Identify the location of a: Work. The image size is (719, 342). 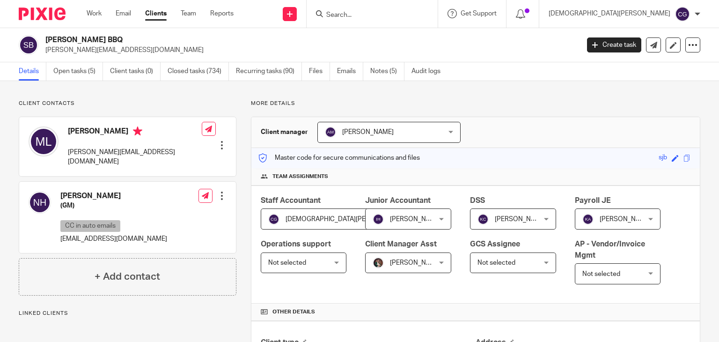
(94, 14).